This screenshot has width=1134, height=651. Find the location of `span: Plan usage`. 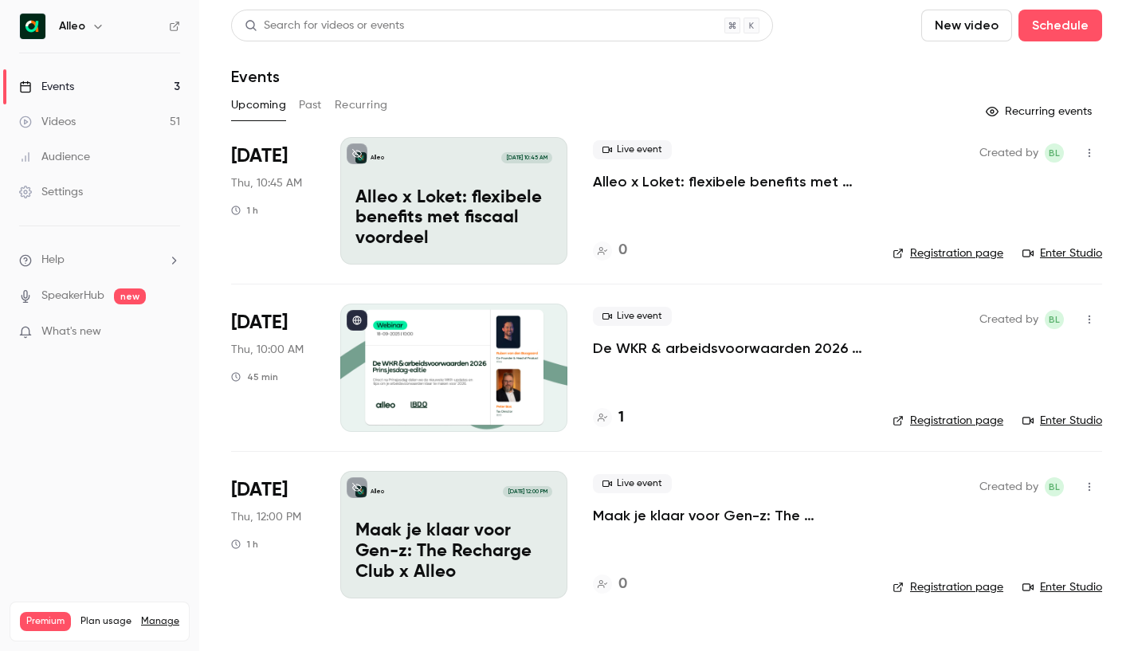

span: Plan usage is located at coordinates (106, 622).